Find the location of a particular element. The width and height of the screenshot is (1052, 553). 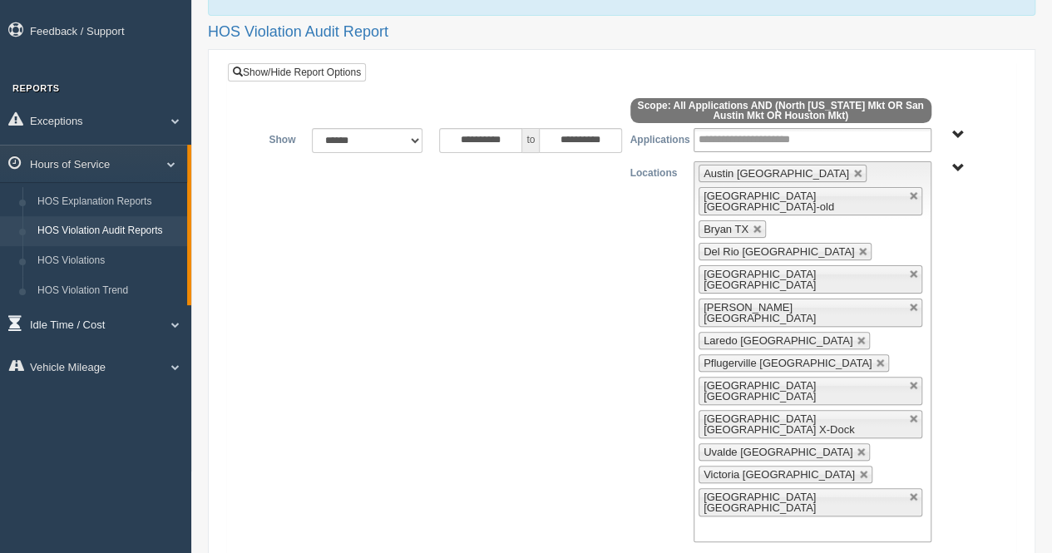

a: HOS Explanation Reports is located at coordinates (108, 202).